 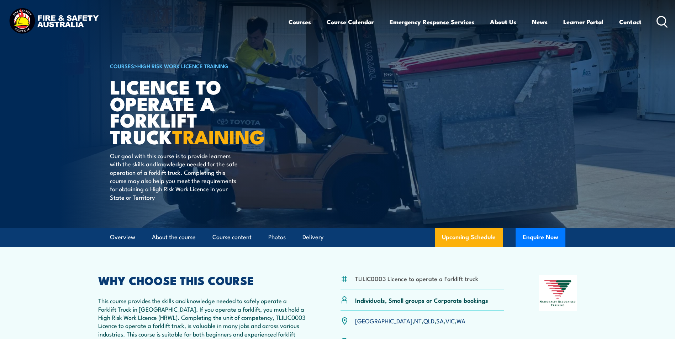 I want to click on a: Learner Portal, so click(x=583, y=22).